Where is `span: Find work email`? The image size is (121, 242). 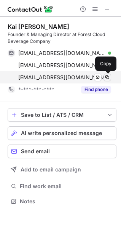 span: Find work email is located at coordinates (66, 186).